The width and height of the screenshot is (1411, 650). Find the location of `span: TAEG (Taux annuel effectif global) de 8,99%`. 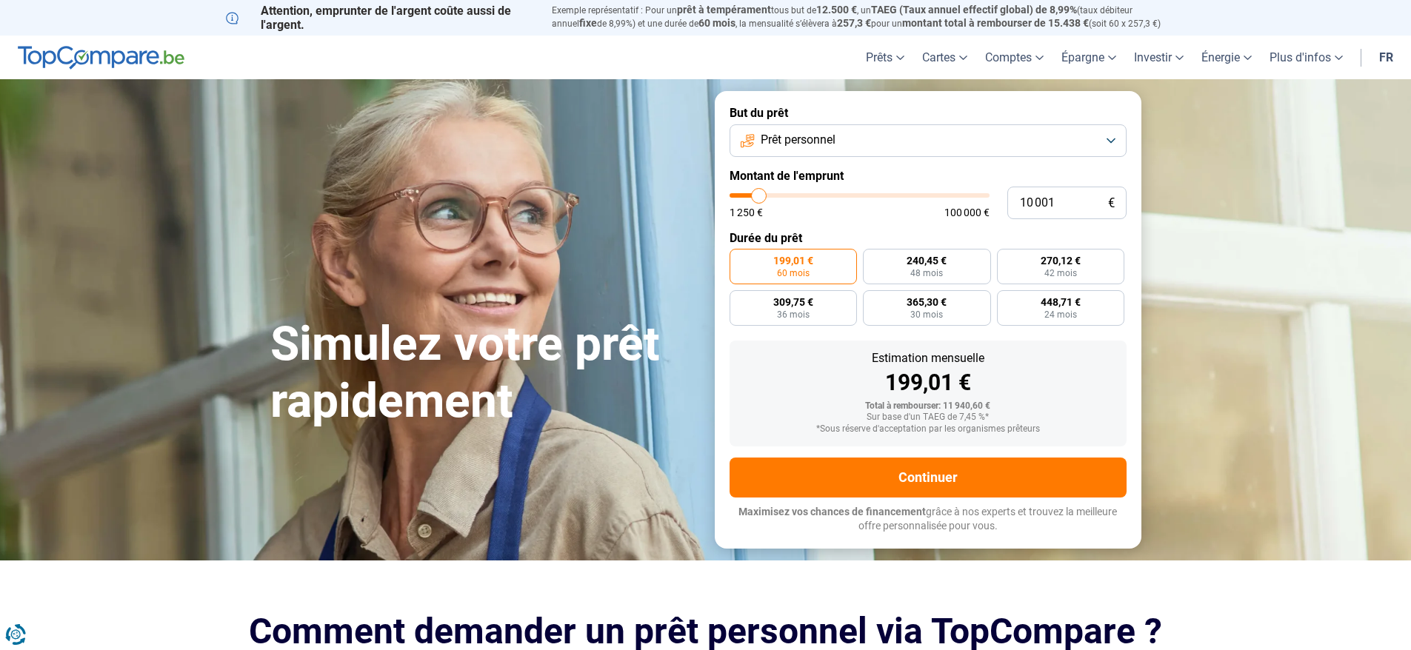

span: TAEG (Taux annuel effectif global) de 8,99% is located at coordinates (974, 10).